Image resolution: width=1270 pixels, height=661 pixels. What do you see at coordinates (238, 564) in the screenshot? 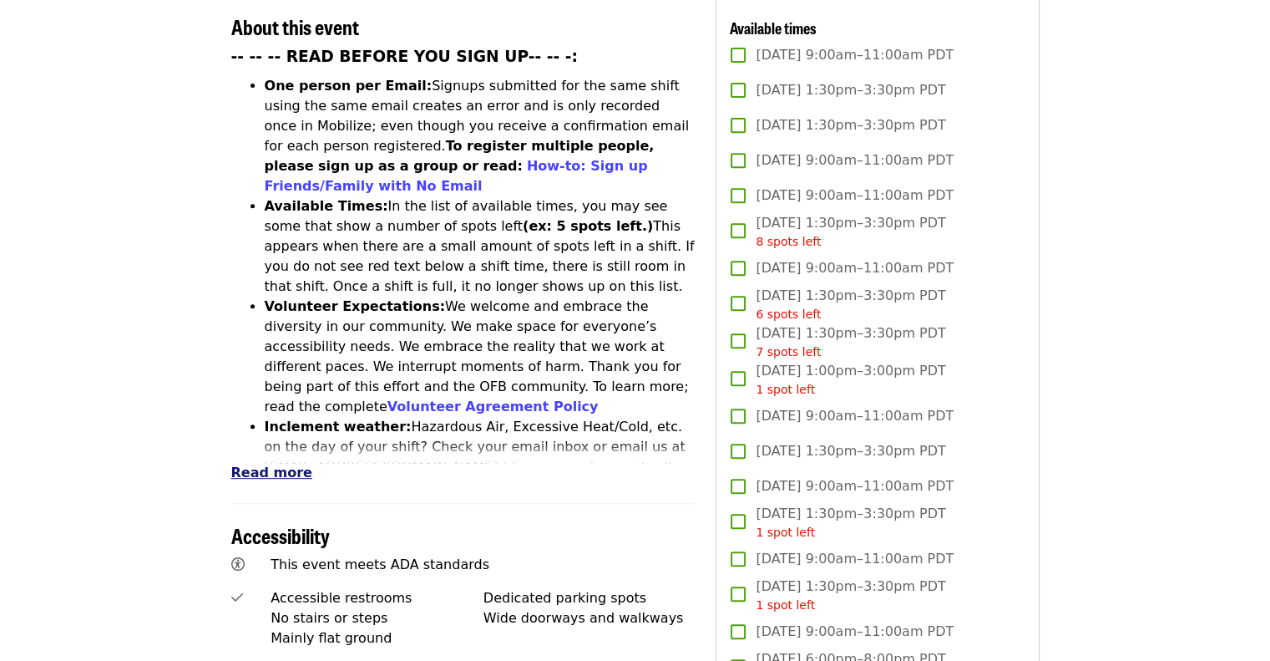
I see `i: universal-access icon` at bounding box center [238, 564].